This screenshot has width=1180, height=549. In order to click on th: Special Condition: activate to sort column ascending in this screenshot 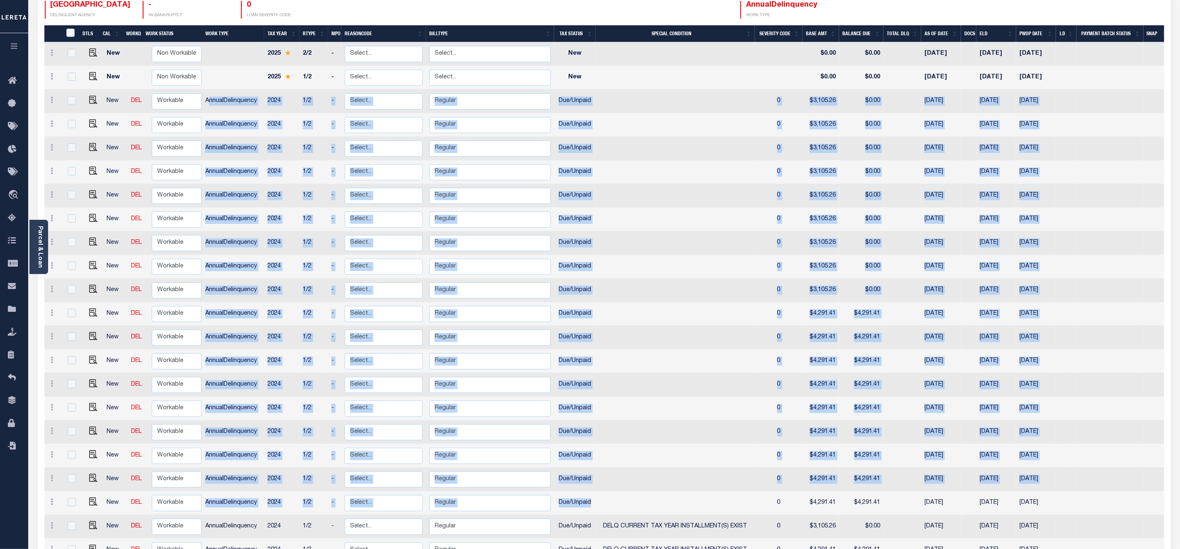, I will do `click(675, 34)`.